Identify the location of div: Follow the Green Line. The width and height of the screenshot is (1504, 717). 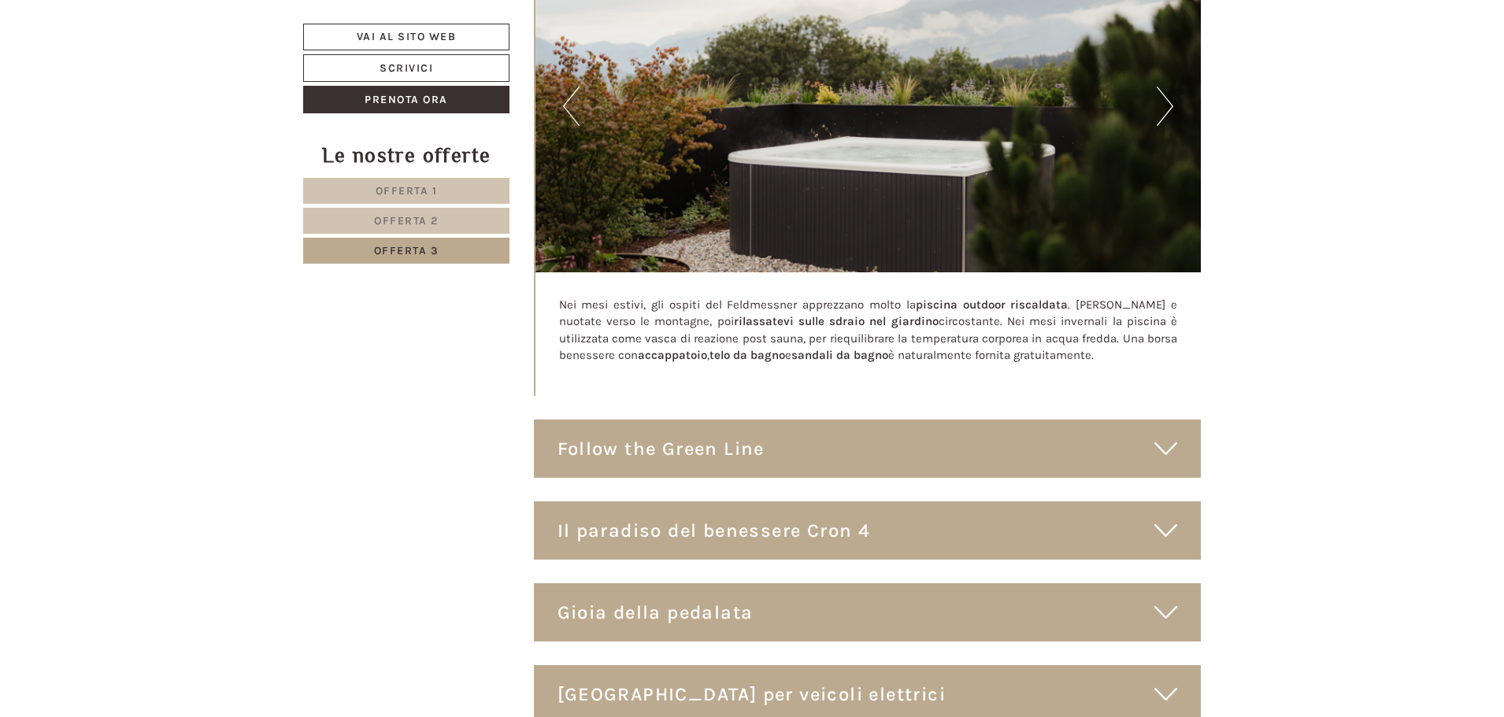
(868, 449).